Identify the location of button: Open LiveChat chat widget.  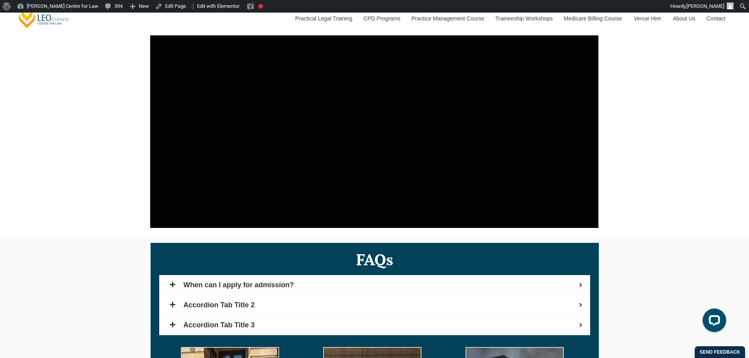
(18, 15).